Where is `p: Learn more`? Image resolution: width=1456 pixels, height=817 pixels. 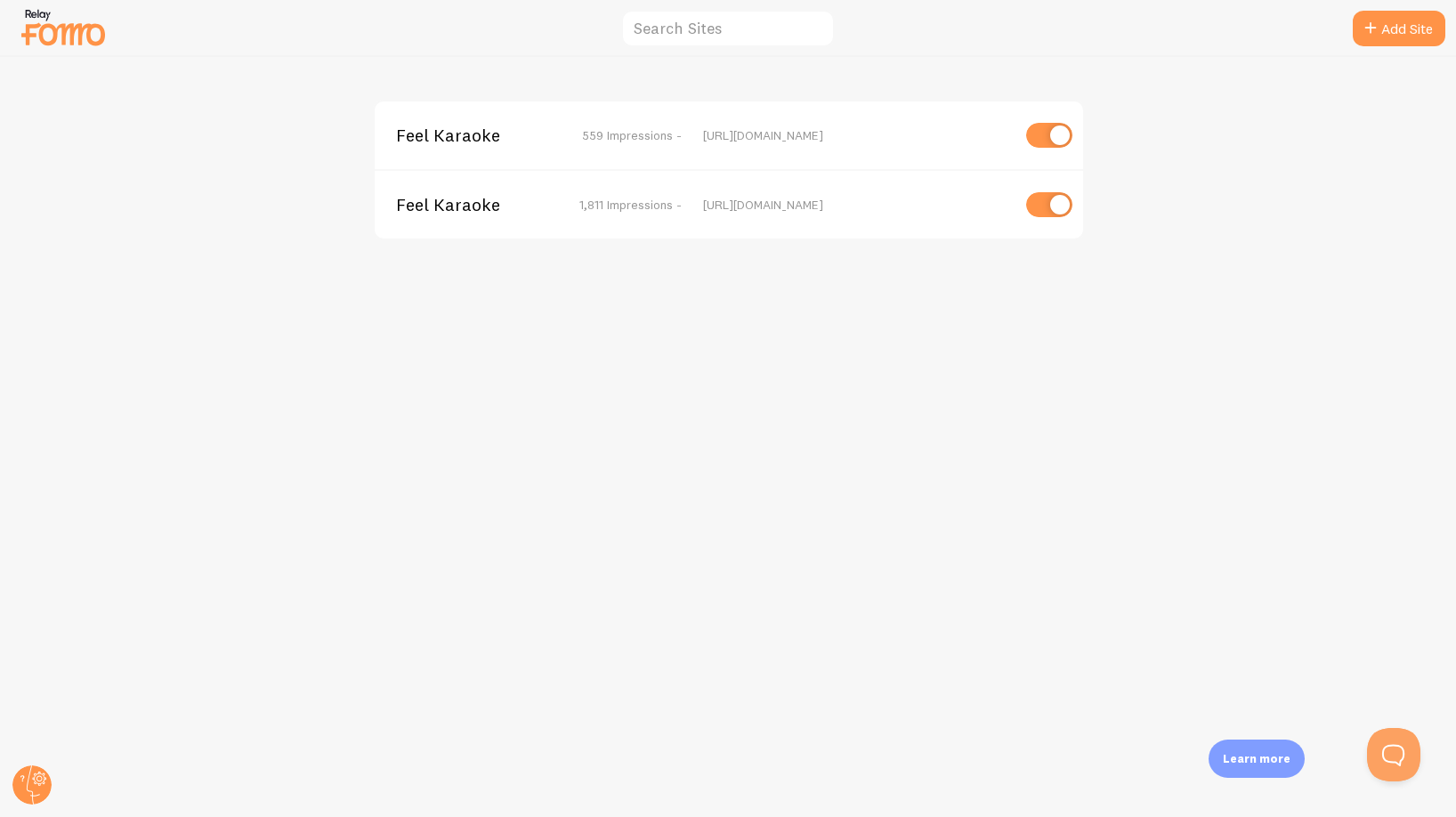
p: Learn more is located at coordinates (1256, 759).